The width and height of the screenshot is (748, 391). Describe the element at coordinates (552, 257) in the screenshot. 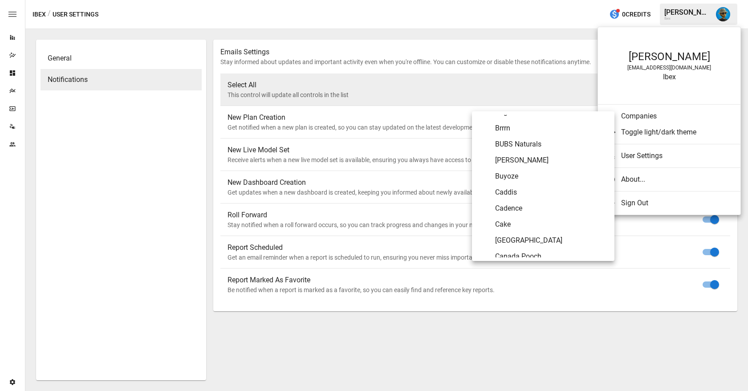

I see `span: Canada Pooch` at that location.